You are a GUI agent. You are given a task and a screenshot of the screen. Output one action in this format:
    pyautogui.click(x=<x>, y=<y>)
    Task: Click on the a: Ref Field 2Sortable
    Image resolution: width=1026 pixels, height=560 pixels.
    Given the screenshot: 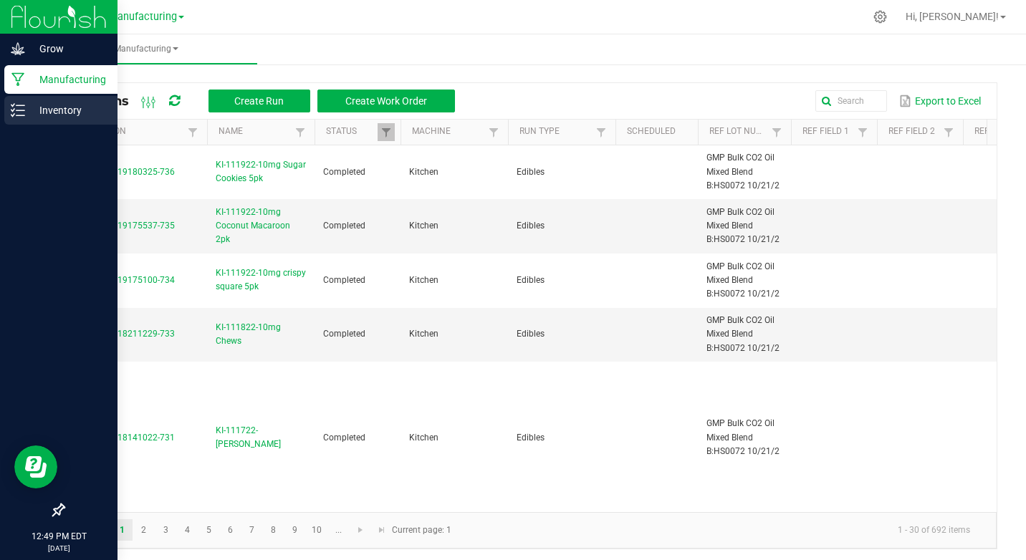 What is the action you would take?
    pyautogui.click(x=914, y=132)
    